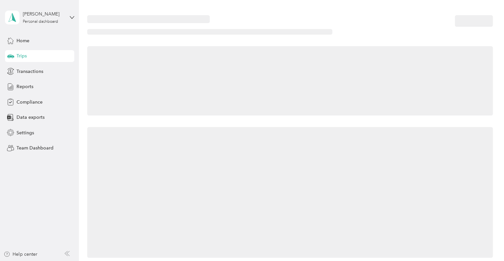 This screenshot has height=261, width=504. Describe the element at coordinates (40, 22) in the screenshot. I see `div: Personal dashboard` at that location.